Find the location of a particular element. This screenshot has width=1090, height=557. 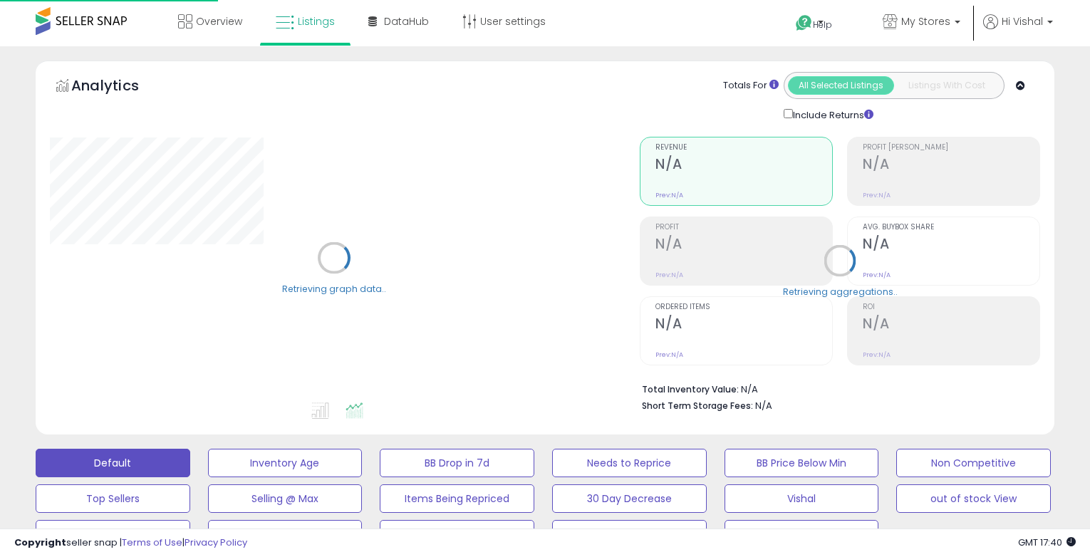

button: BB Price Below Min is located at coordinates (801, 463).